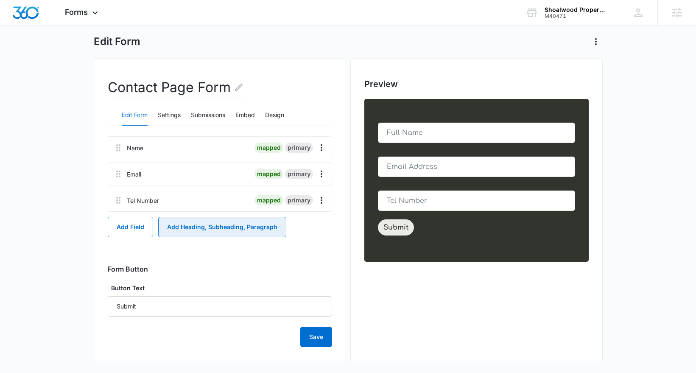 This screenshot has width=696, height=373. Describe the element at coordinates (239, 87) in the screenshot. I see `button: Edit Form Name` at that location.